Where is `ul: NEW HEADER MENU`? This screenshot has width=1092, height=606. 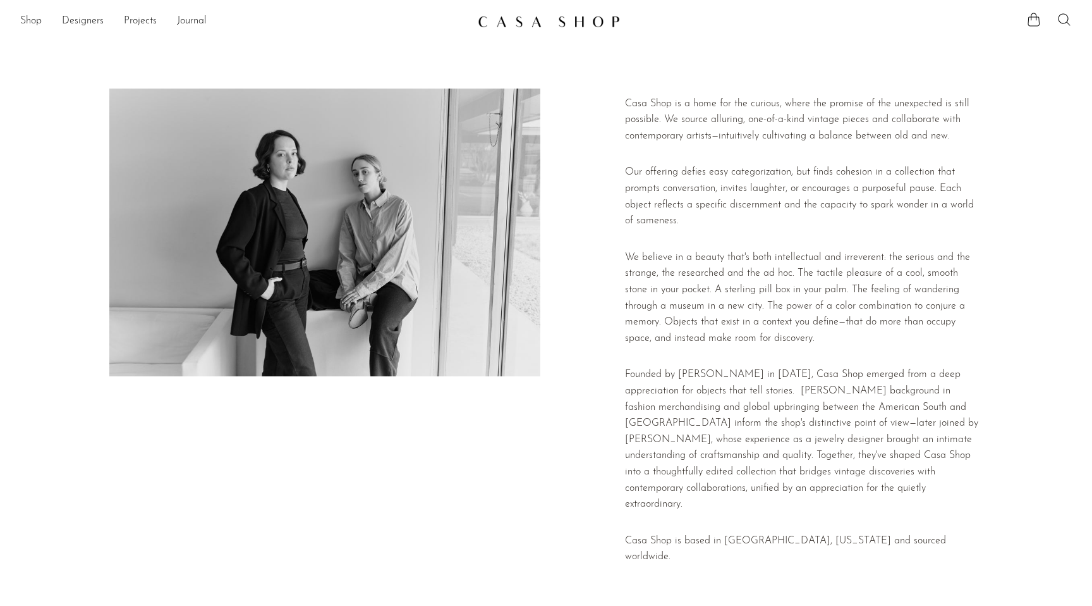
ul: NEW HEADER MENU is located at coordinates (244, 21).